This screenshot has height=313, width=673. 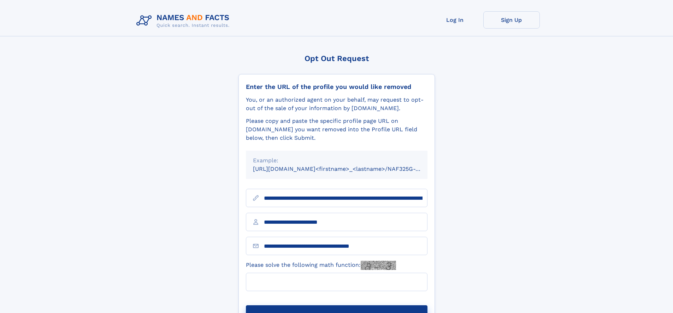 I want to click on div: Opt Out Request, so click(x=337, y=58).